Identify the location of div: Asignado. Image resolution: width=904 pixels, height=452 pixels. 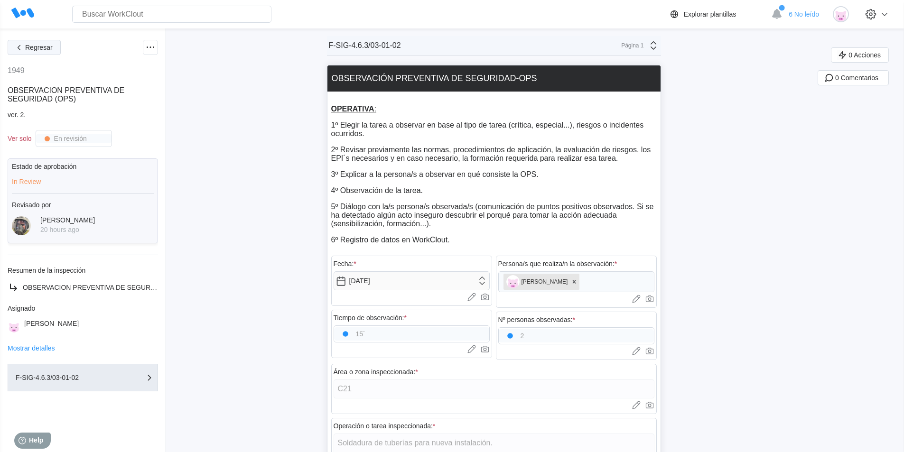
(83, 308).